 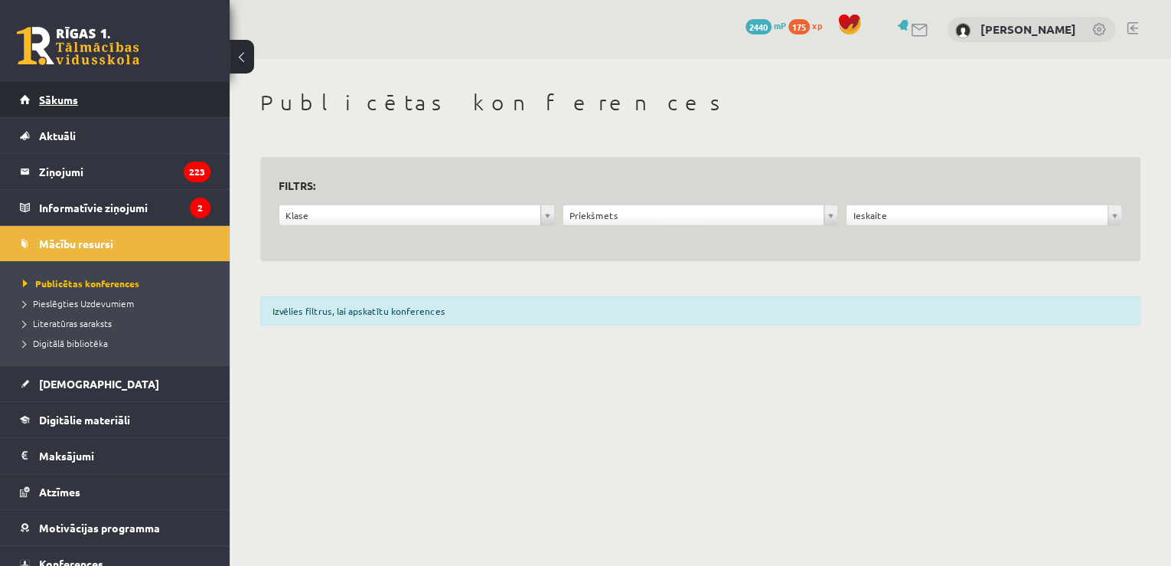 What do you see at coordinates (693, 215) in the screenshot?
I see `span: Priekšmets` at bounding box center [693, 215].